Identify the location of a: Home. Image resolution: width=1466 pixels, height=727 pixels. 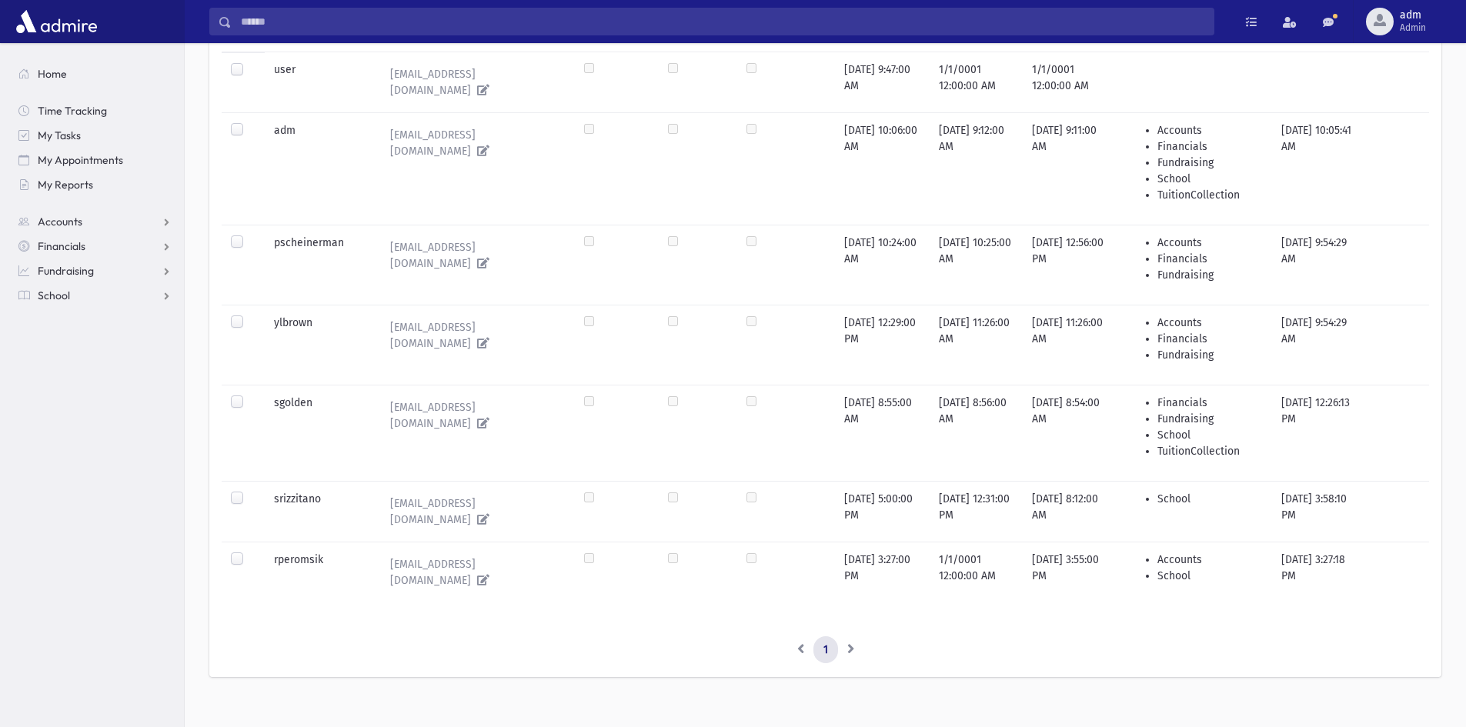
(95, 74).